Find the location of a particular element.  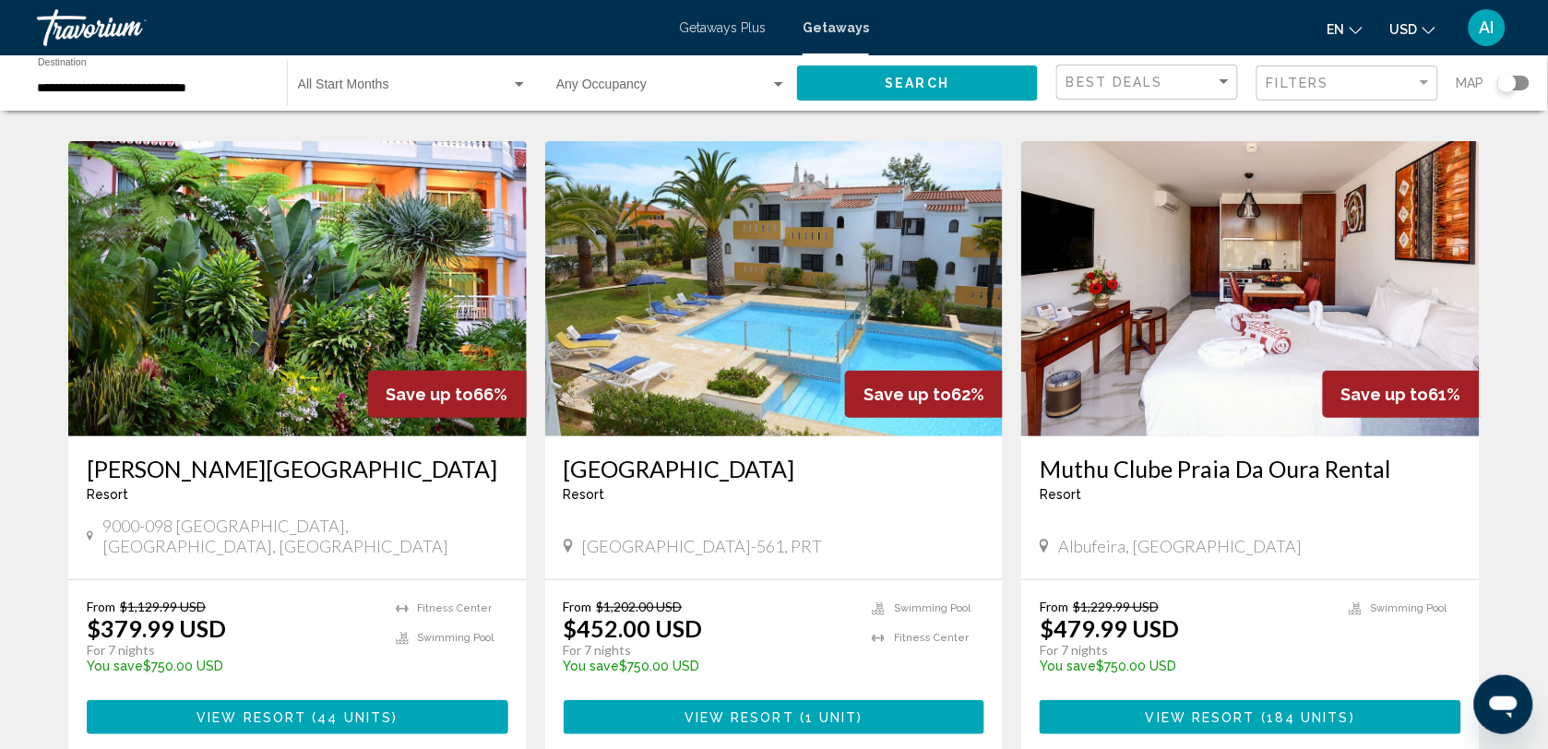

img: 3725E01X.jpg is located at coordinates (297, 289).